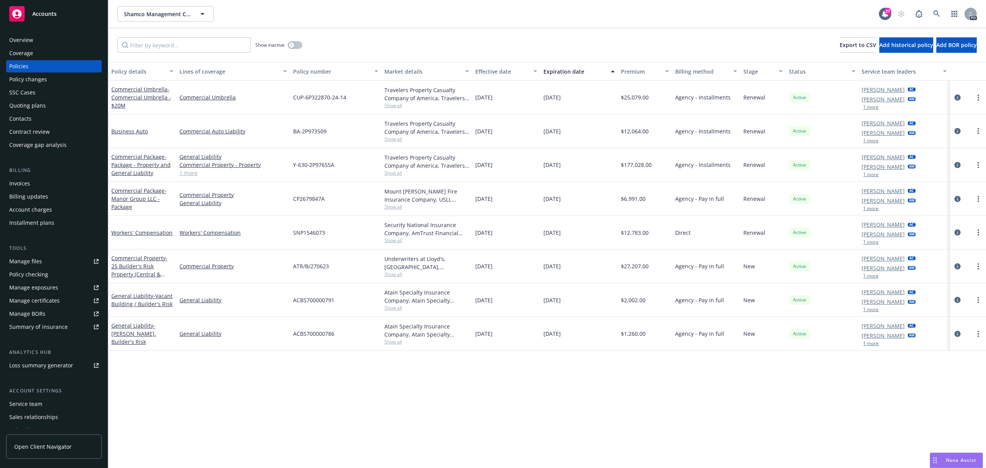 The width and height of the screenshot is (986, 468). I want to click on div: Loss summary generator, so click(41, 365).